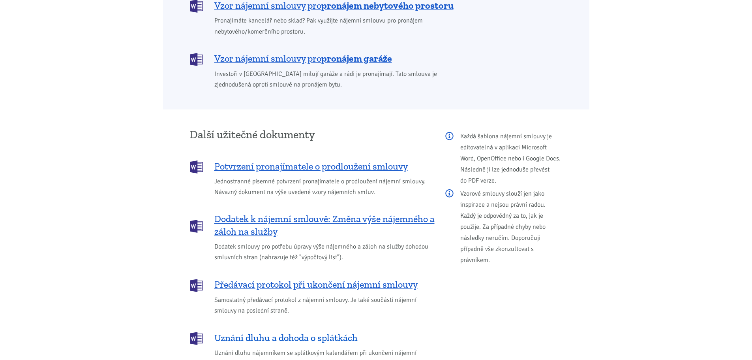  I want to click on p: Vzorové smlouvy slouží jen jako inspirace a nejsou právní radou. Každý je odpovědný za to, jak je..., so click(504, 227).